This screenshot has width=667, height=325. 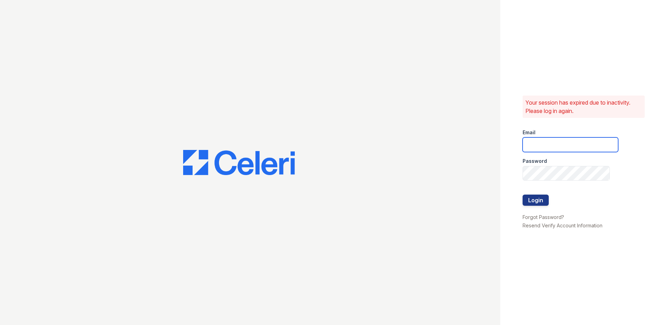 What do you see at coordinates (535, 200) in the screenshot?
I see `button: Login` at bounding box center [535, 200].